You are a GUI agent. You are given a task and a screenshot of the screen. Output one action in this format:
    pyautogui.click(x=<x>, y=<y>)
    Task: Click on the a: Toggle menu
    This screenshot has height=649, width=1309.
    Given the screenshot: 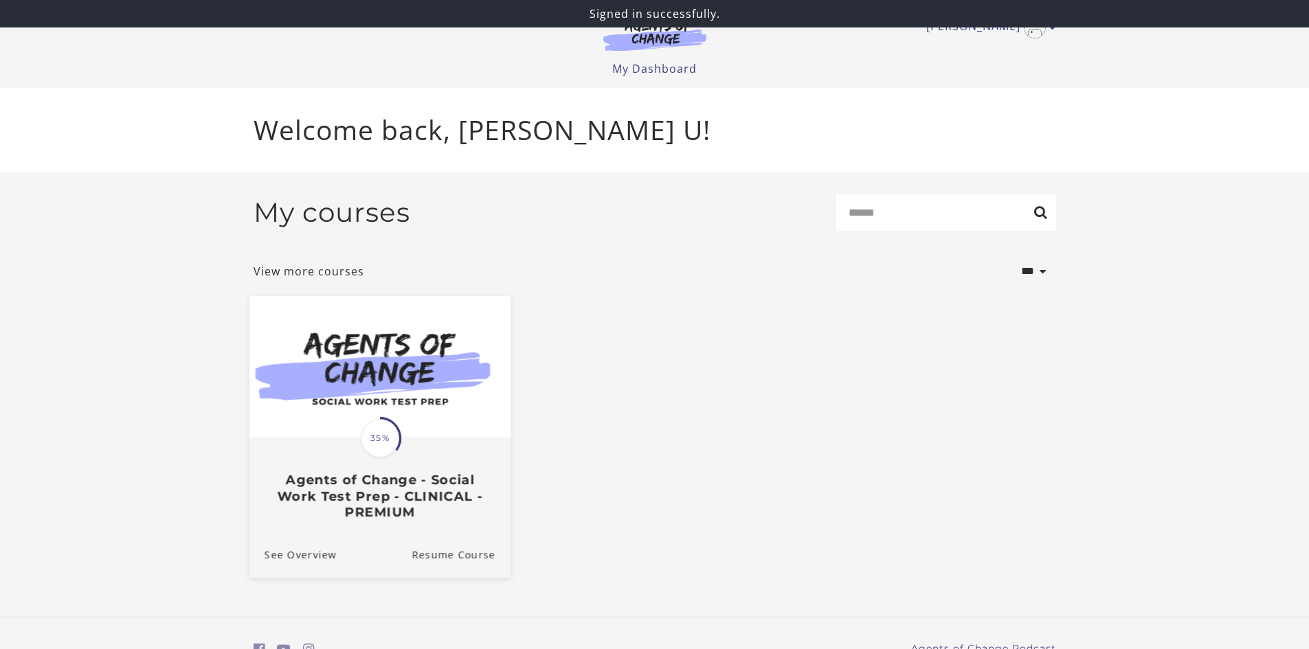 What is the action you would take?
    pyautogui.click(x=988, y=27)
    